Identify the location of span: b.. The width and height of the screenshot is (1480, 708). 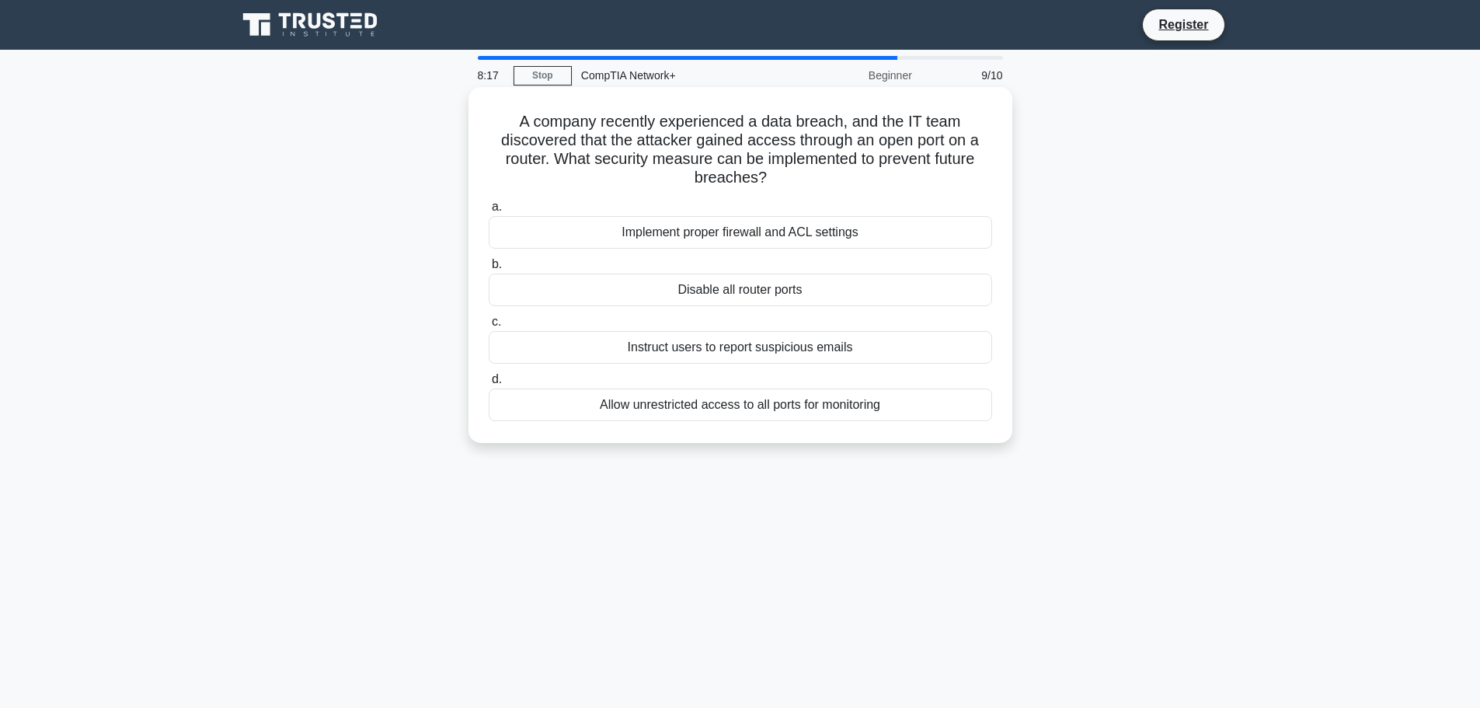
(496, 263).